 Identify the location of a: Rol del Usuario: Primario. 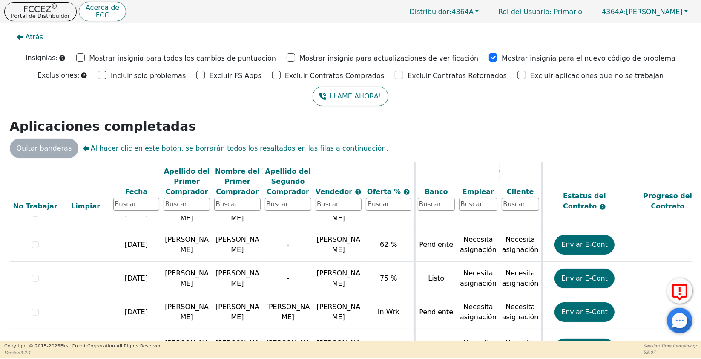
(540, 12).